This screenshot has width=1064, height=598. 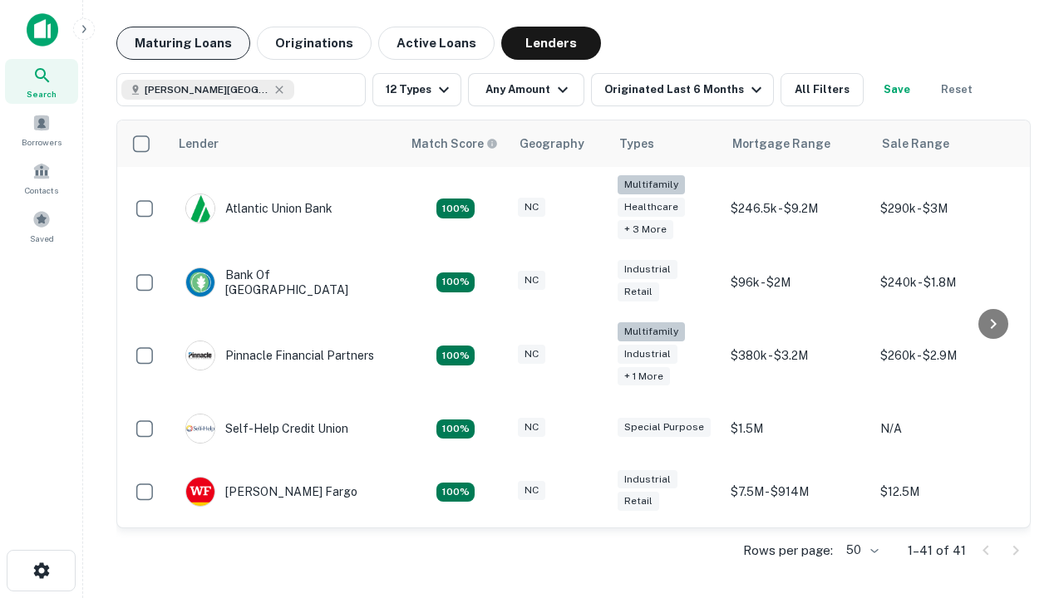 What do you see at coordinates (455, 430) in the screenshot?
I see `div: Matching Properties: 11, hasApolloMatch: undefined` at bounding box center [455, 430].